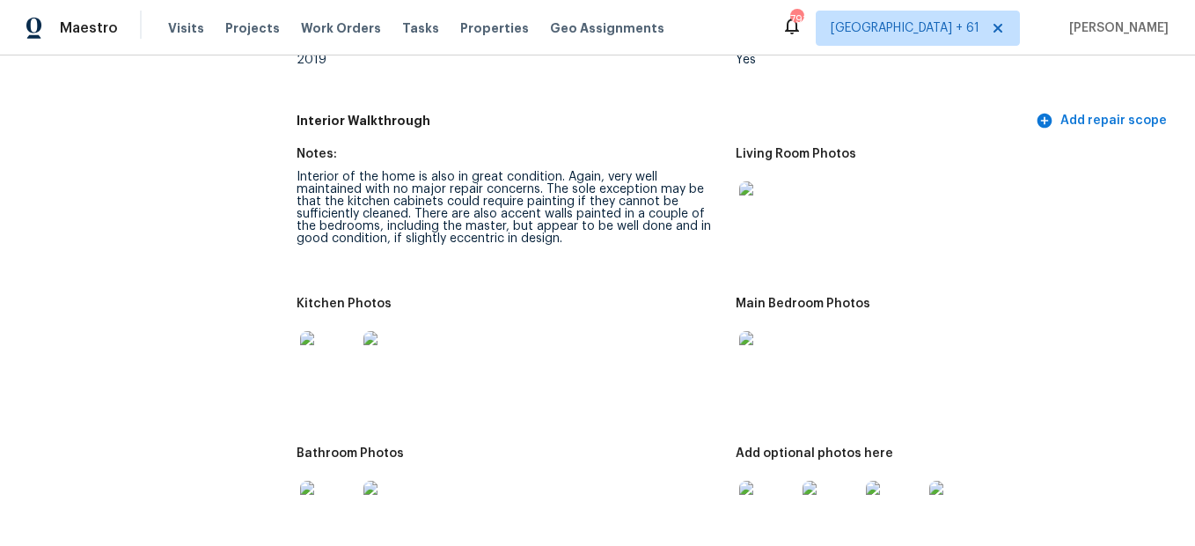 The image size is (1195, 546). I want to click on span: Projects, so click(253, 28).